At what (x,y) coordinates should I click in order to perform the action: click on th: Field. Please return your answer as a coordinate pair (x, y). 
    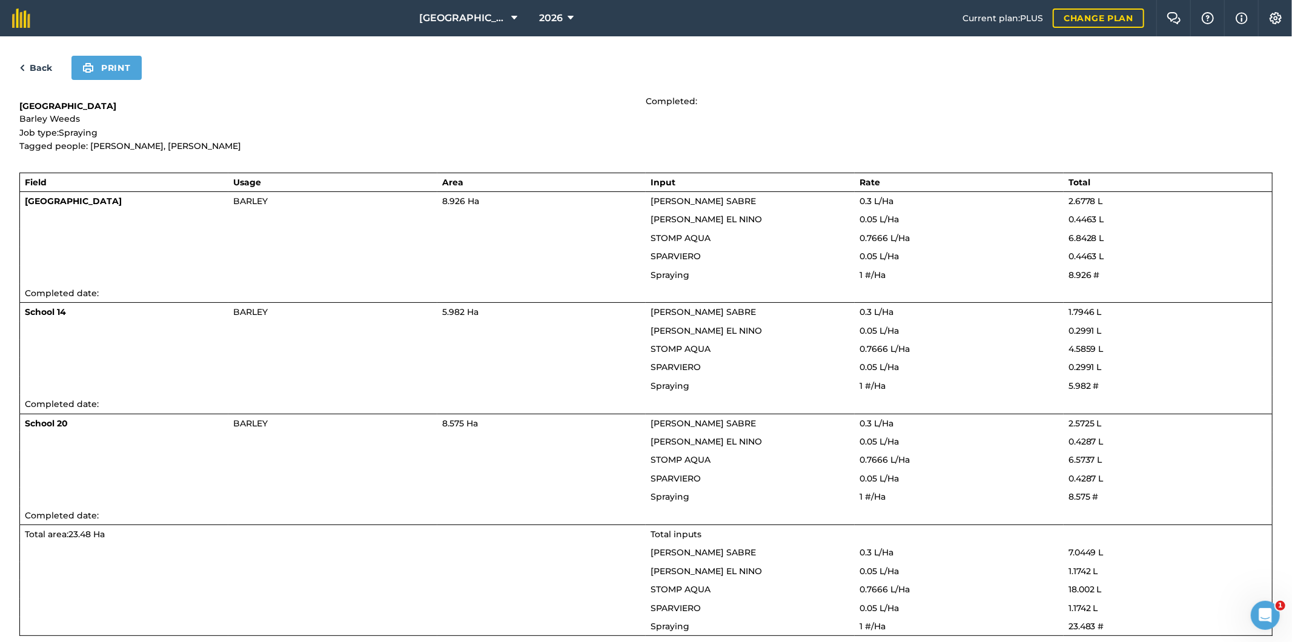
    Looking at the image, I should click on (124, 182).